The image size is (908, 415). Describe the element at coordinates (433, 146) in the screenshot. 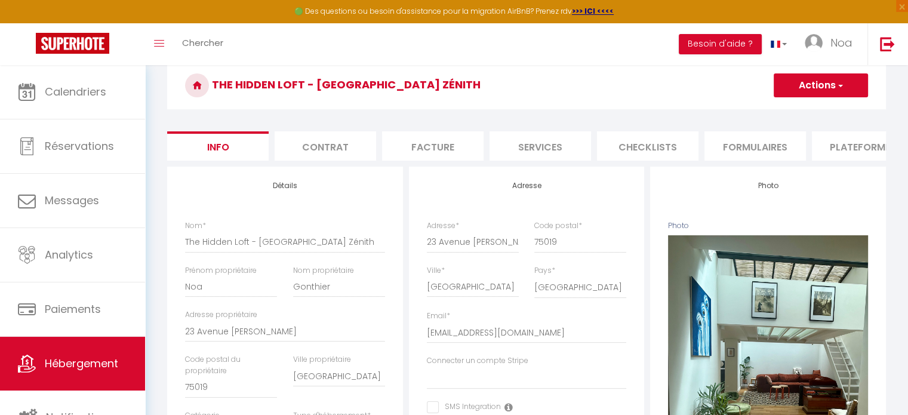

I see `li: Facture` at that location.